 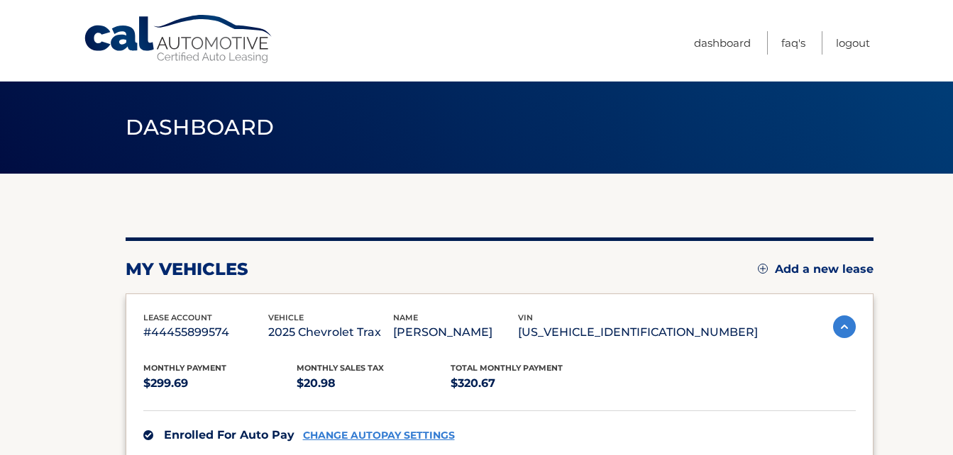 What do you see at coordinates (762, 269) in the screenshot?
I see `img: add.svg` at bounding box center [762, 269].